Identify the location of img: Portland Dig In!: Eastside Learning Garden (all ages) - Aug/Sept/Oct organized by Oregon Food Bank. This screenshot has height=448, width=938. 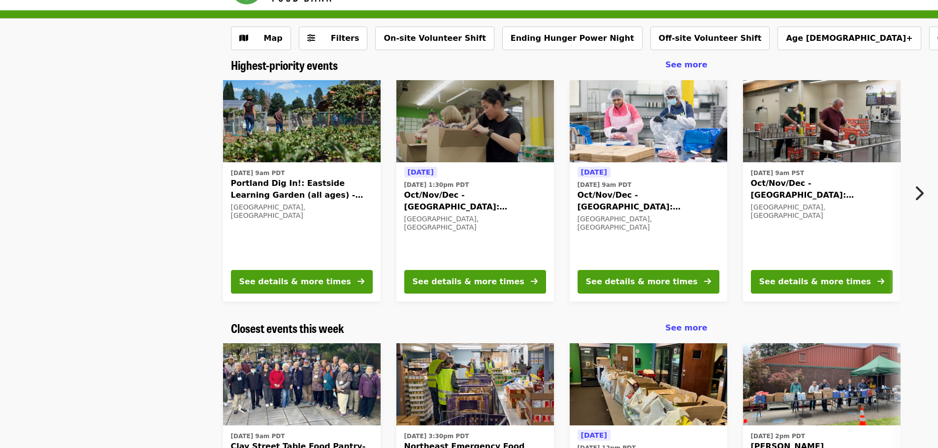
(302, 122).